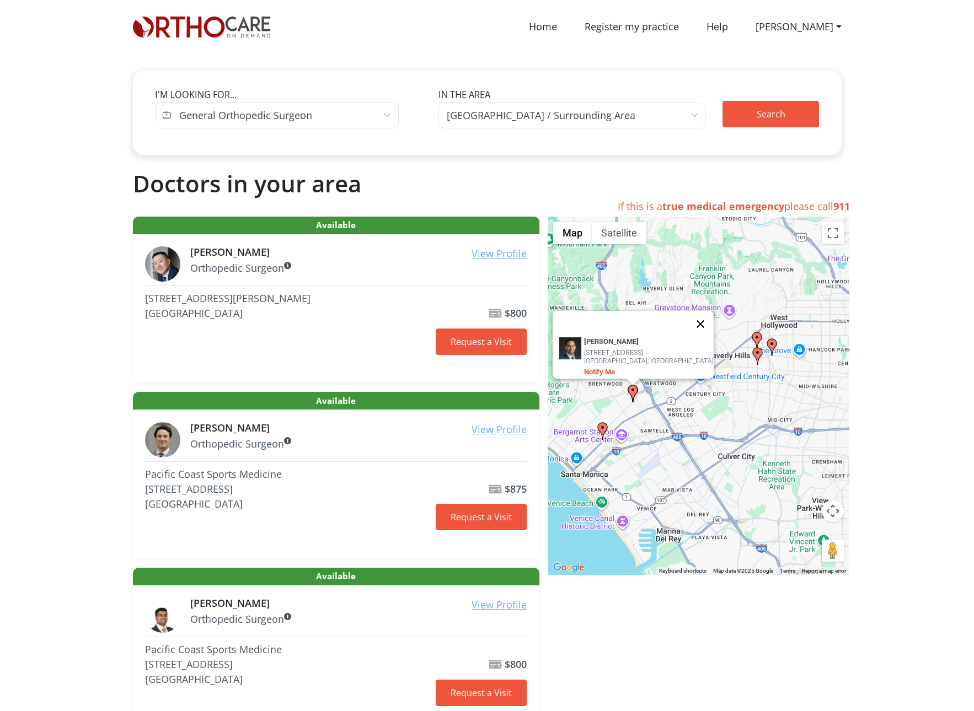 This screenshot has height=711, width=974. Describe the element at coordinates (163, 440) in the screenshot. I see `img: Jonathan H.` at that location.